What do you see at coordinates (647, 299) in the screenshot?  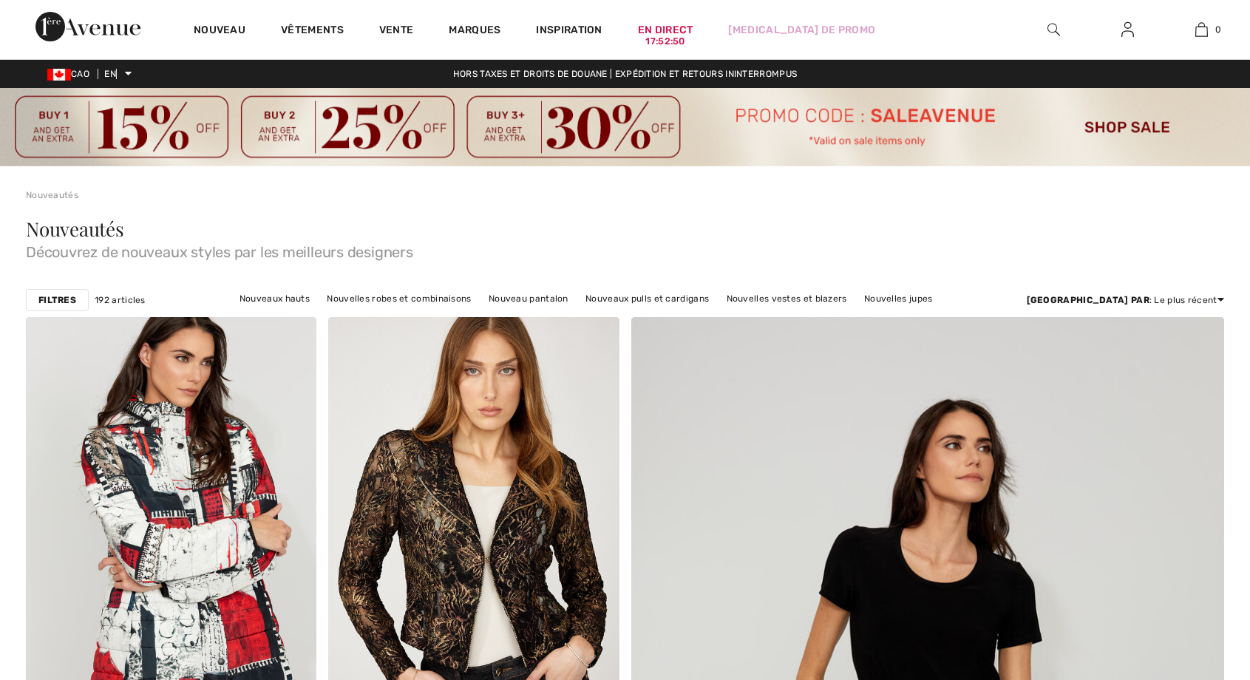 I see `a: Nouveaux pulls et cardigans` at bounding box center [647, 299].